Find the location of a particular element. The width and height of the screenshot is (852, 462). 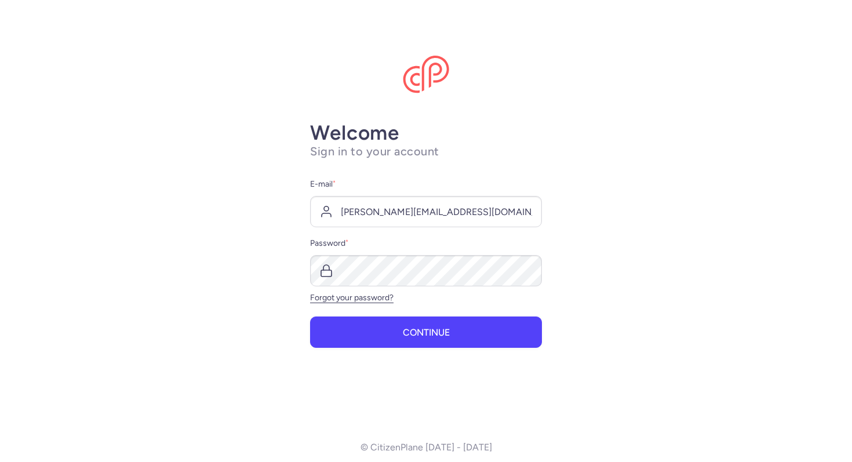

h1: Sign in to your account is located at coordinates (426, 151).